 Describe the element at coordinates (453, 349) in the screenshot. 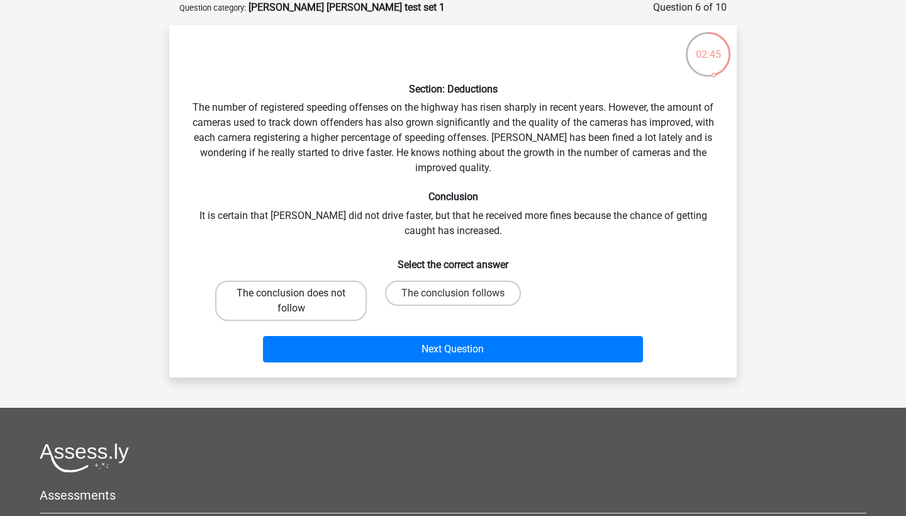

I see `button: Next Question` at that location.